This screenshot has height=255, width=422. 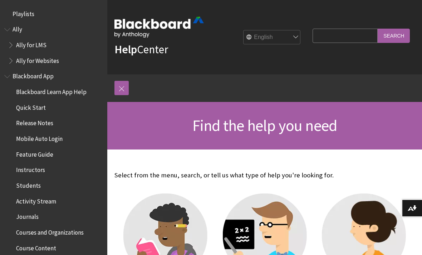 I want to click on nav: Book outline for Anthology Ally Help, so click(x=54, y=45).